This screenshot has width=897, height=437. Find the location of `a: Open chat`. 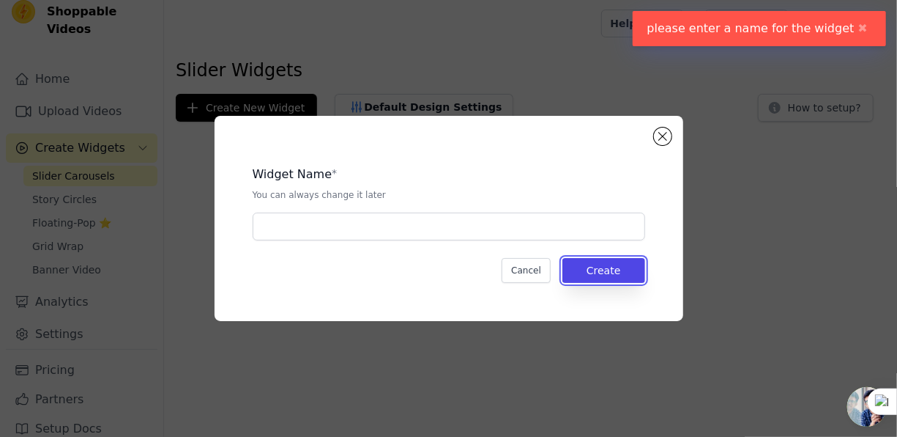

a: Open chat is located at coordinates (867, 407).